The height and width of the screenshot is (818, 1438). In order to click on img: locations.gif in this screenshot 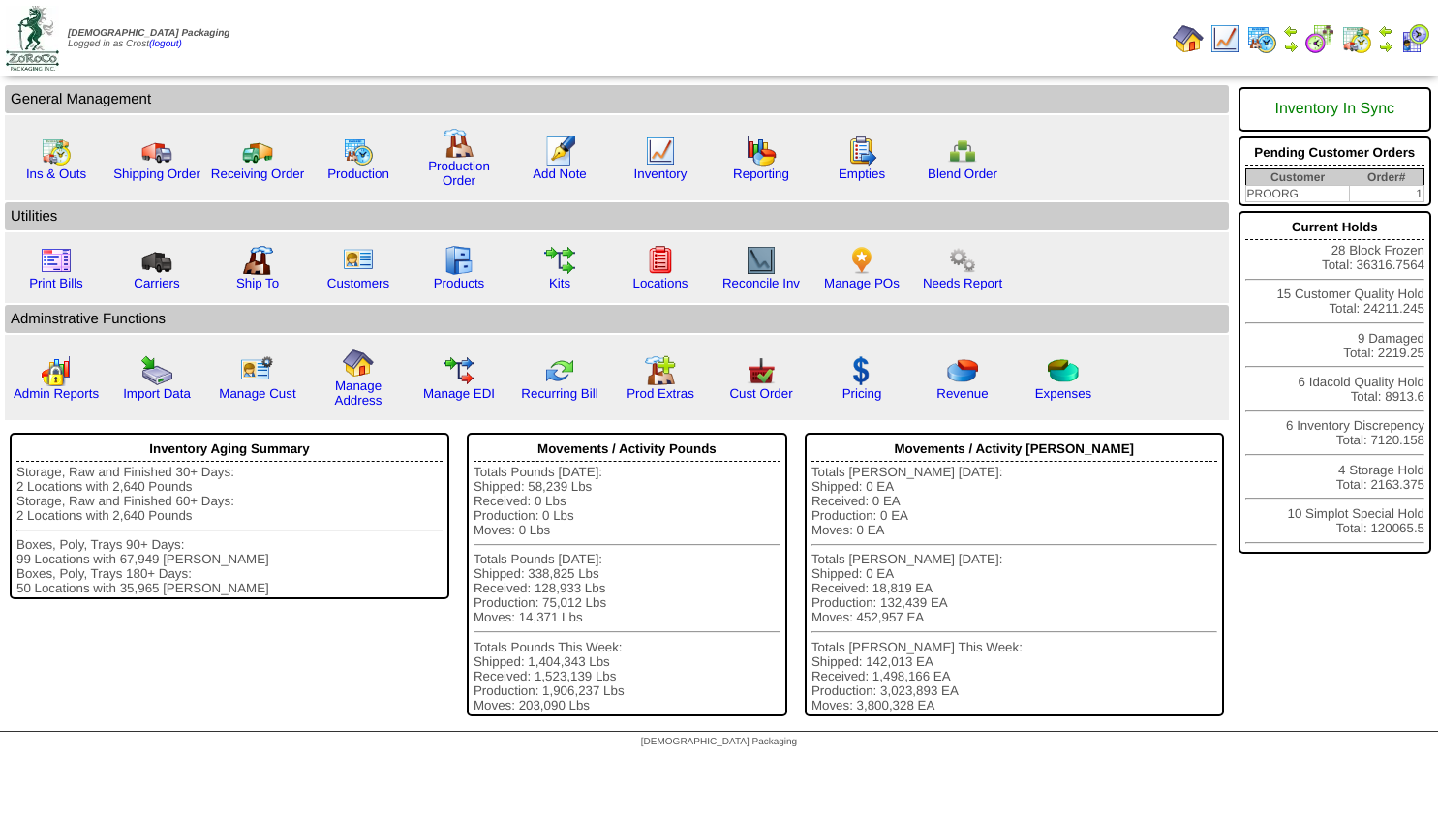, I will do `click(660, 260)`.